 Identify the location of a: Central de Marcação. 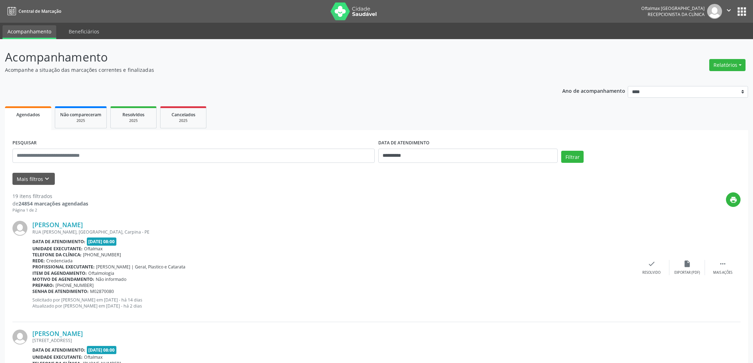
(33, 11).